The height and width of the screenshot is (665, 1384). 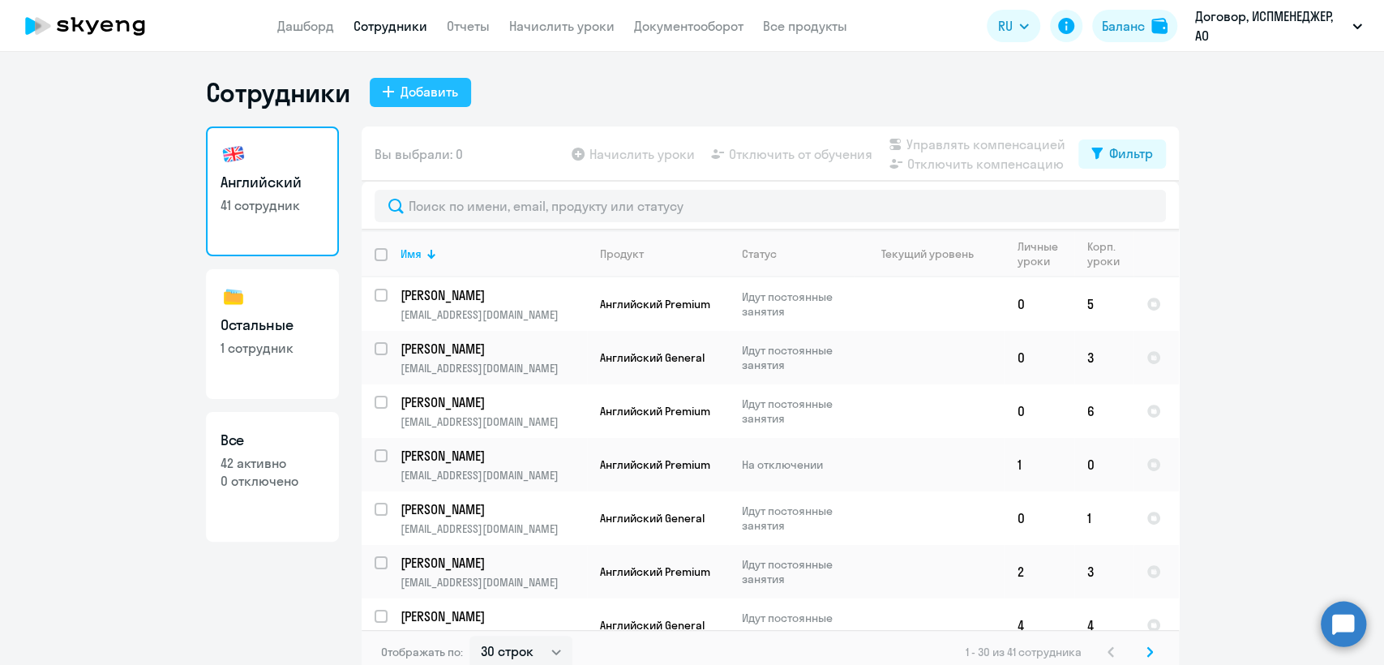 What do you see at coordinates (278, 92) in the screenshot?
I see `h1: Сотрудники` at bounding box center [278, 92].